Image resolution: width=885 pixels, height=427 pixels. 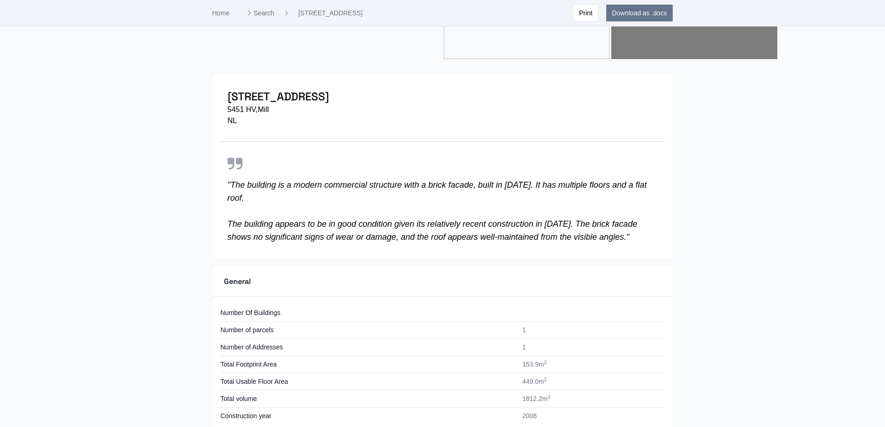 What do you see at coordinates (590, 416) in the screenshot?
I see `td: 2008` at bounding box center [590, 416].